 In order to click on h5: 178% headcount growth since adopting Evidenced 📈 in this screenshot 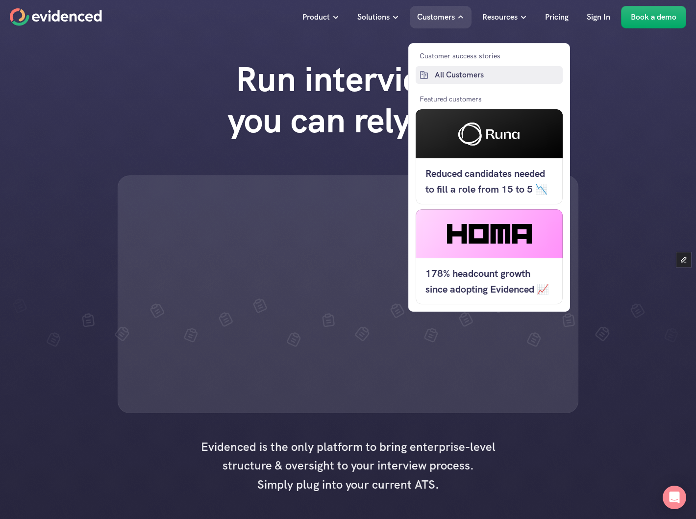, I will do `click(489, 281)`.